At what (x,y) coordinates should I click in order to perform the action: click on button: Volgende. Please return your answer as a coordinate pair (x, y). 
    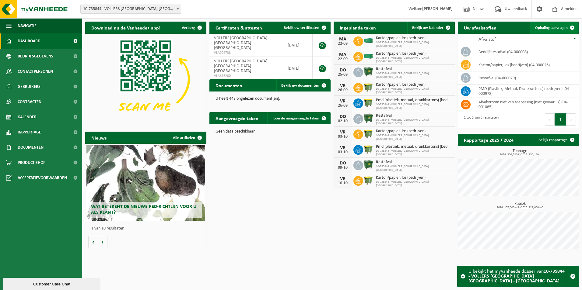
    Looking at the image, I should click on (103, 242).